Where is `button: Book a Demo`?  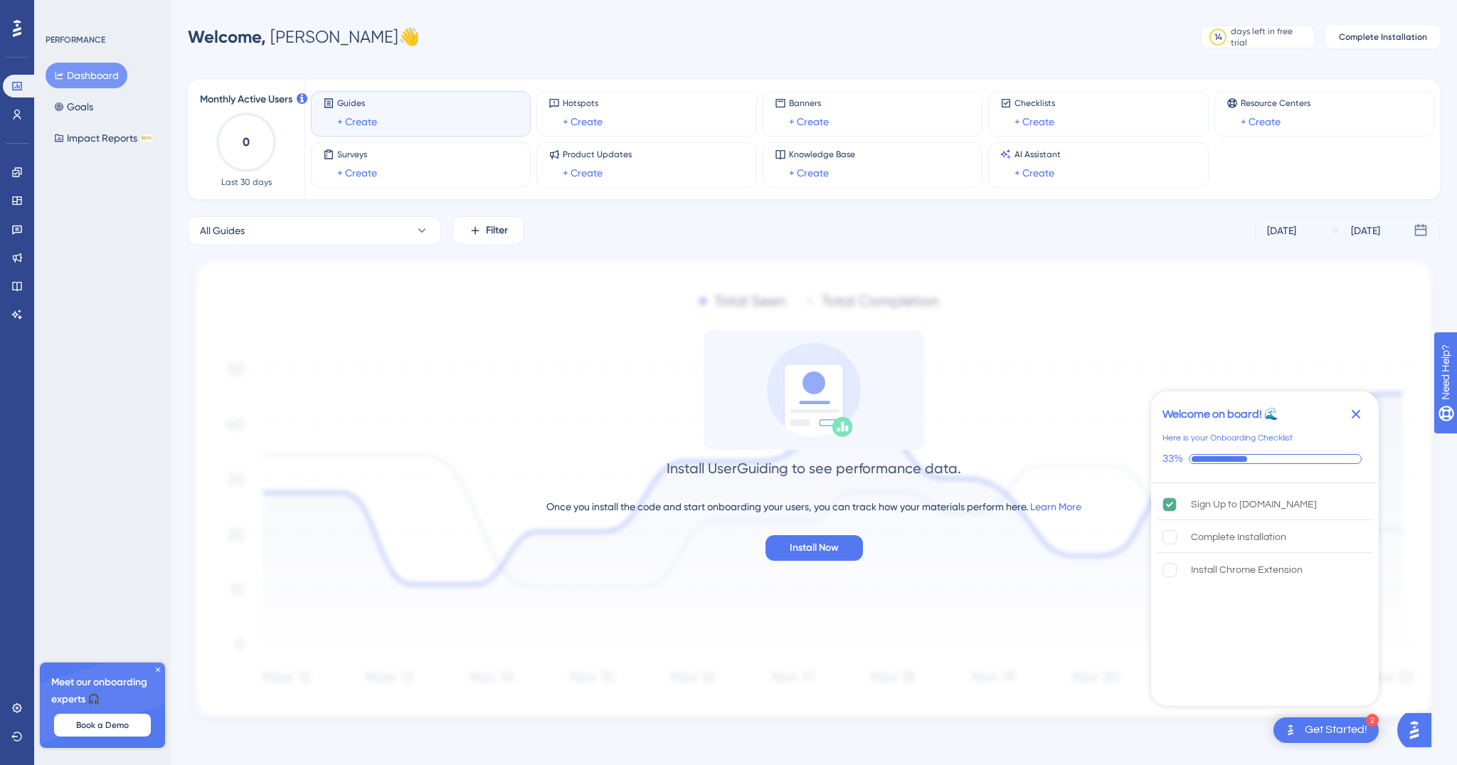
button: Book a Demo is located at coordinates (102, 725).